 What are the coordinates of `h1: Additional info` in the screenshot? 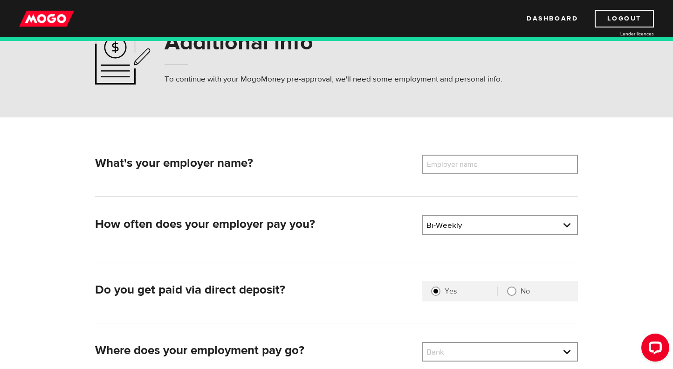 It's located at (333, 42).